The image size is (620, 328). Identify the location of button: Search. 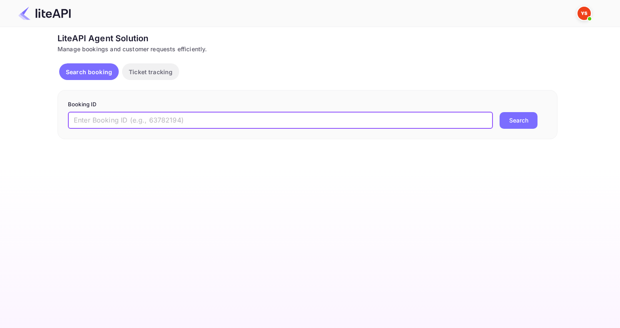
(518, 120).